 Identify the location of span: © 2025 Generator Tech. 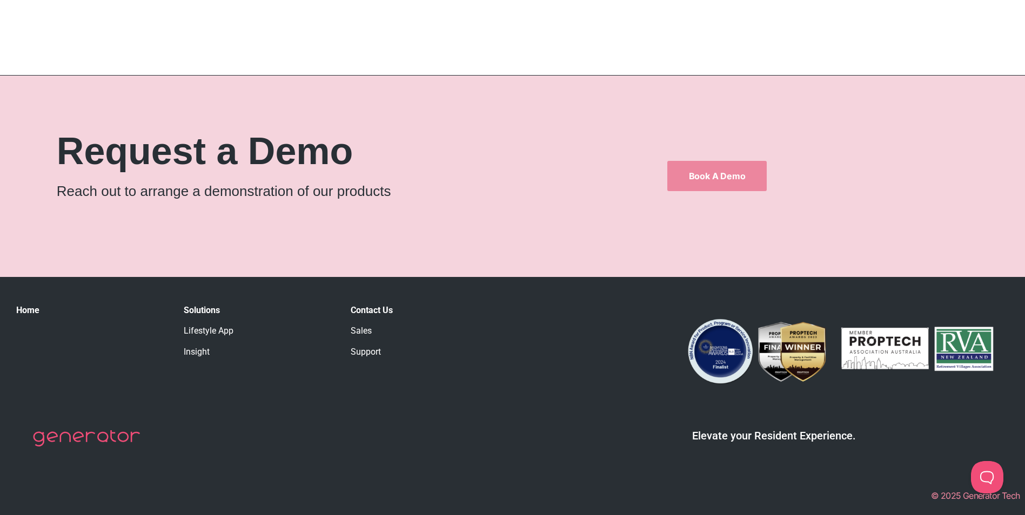
(975, 496).